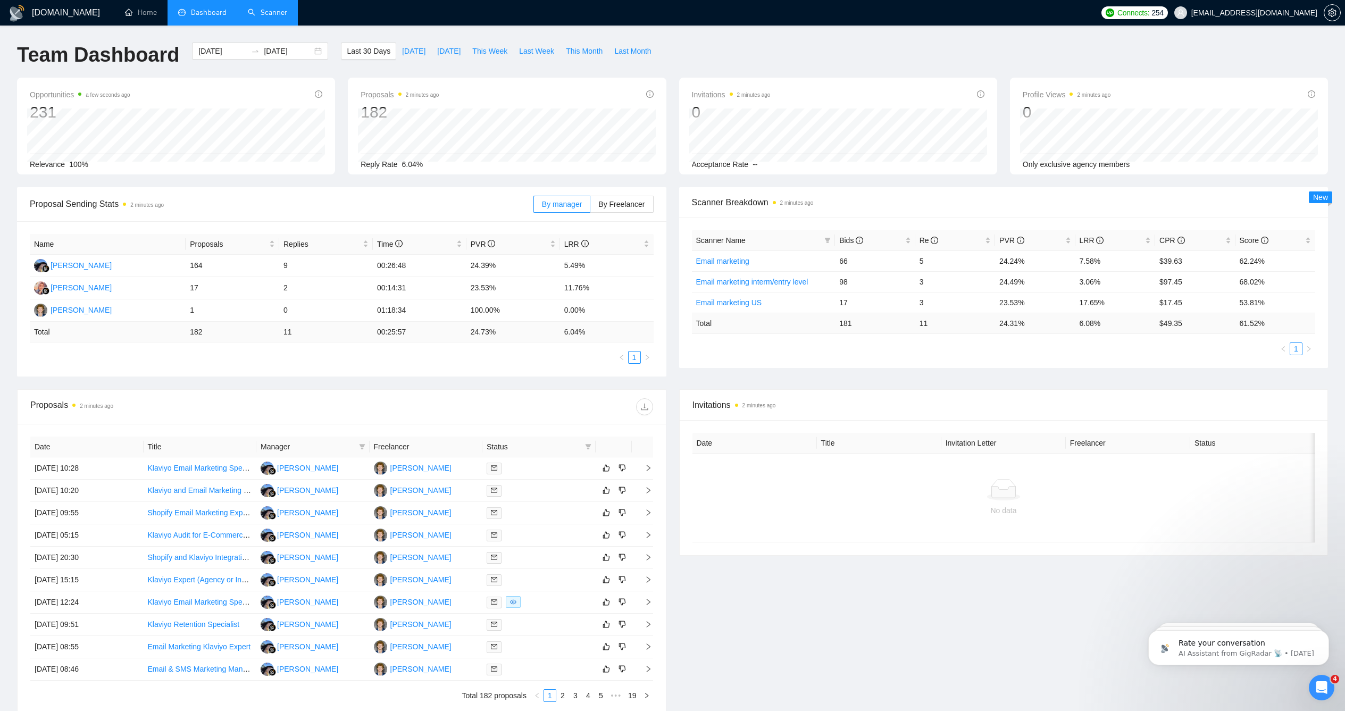  What do you see at coordinates (379, 164) in the screenshot?
I see `span: Reply Rate` at bounding box center [379, 164].